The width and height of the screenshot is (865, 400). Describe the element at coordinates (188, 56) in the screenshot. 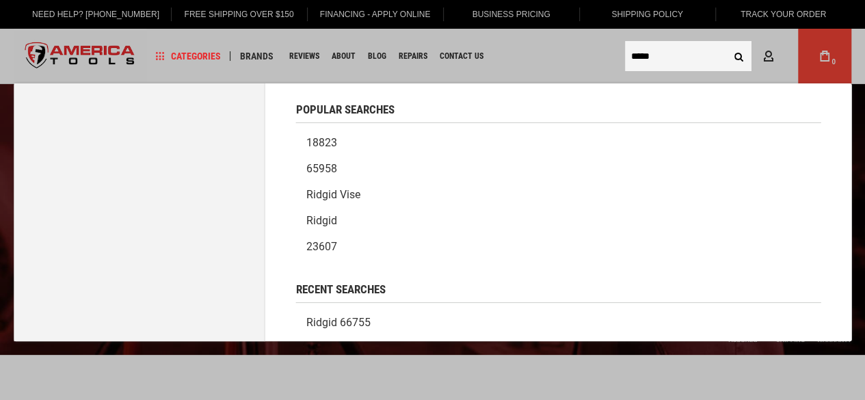

I see `span: Categories` at that location.